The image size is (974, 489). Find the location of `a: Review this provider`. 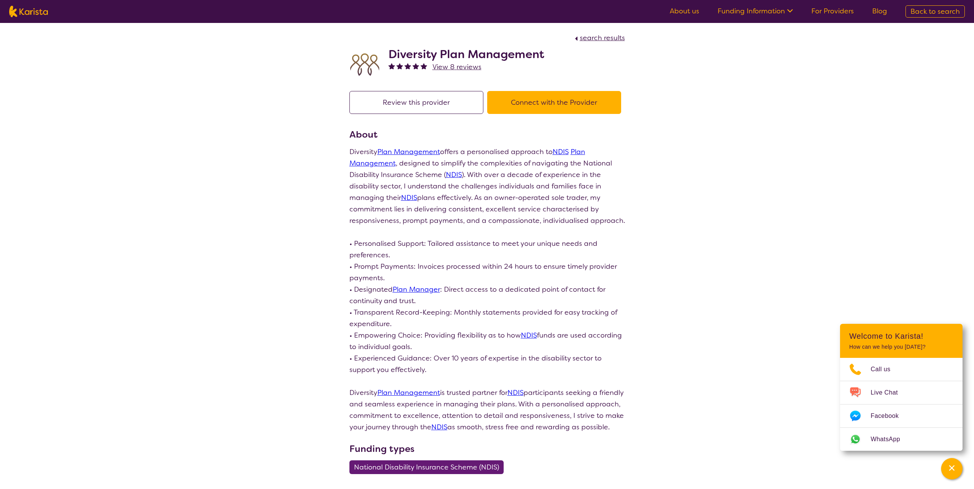

a: Review this provider is located at coordinates (418, 103).